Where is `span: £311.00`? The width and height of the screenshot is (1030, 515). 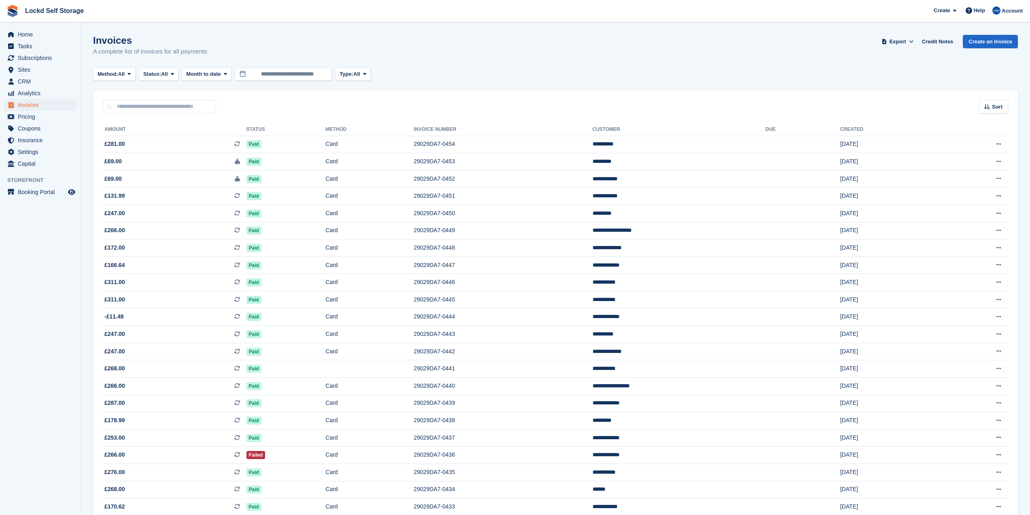 span: £311.00 is located at coordinates (115, 282).